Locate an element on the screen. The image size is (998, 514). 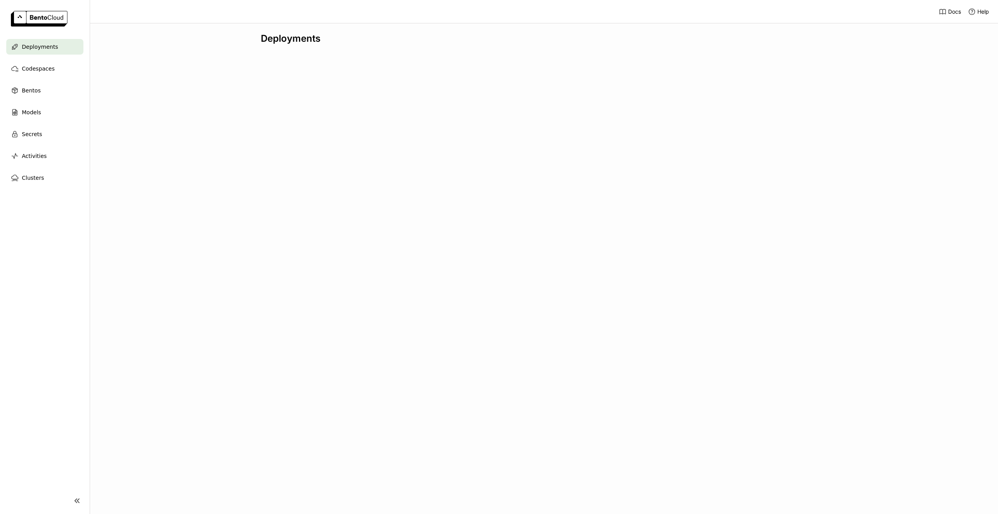
a: Bentos is located at coordinates (45, 90).